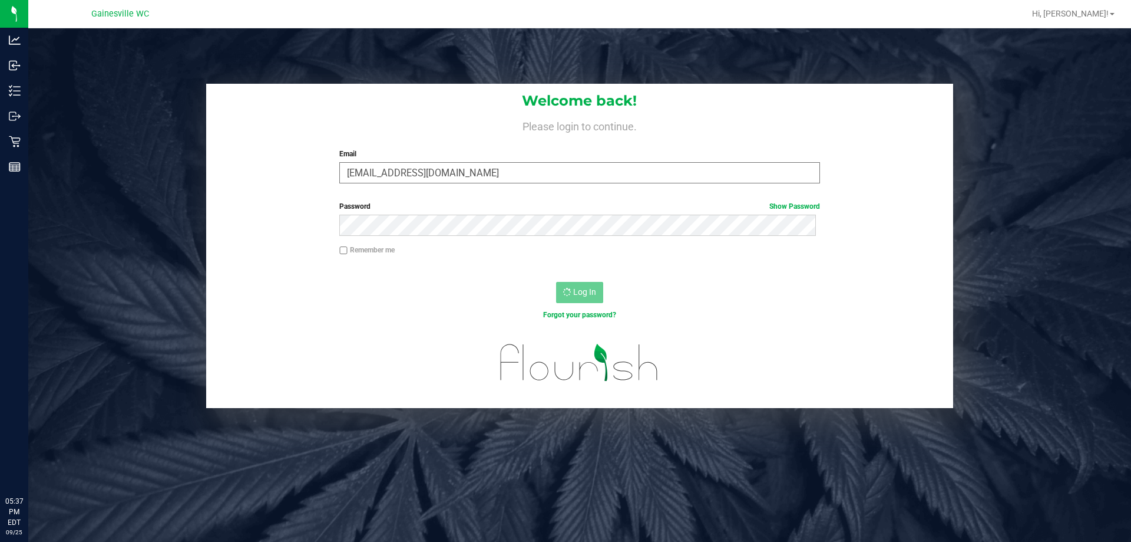 This screenshot has height=542, width=1131. What do you see at coordinates (15, 91) in the screenshot?
I see `inline-svg: Inventory` at bounding box center [15, 91].